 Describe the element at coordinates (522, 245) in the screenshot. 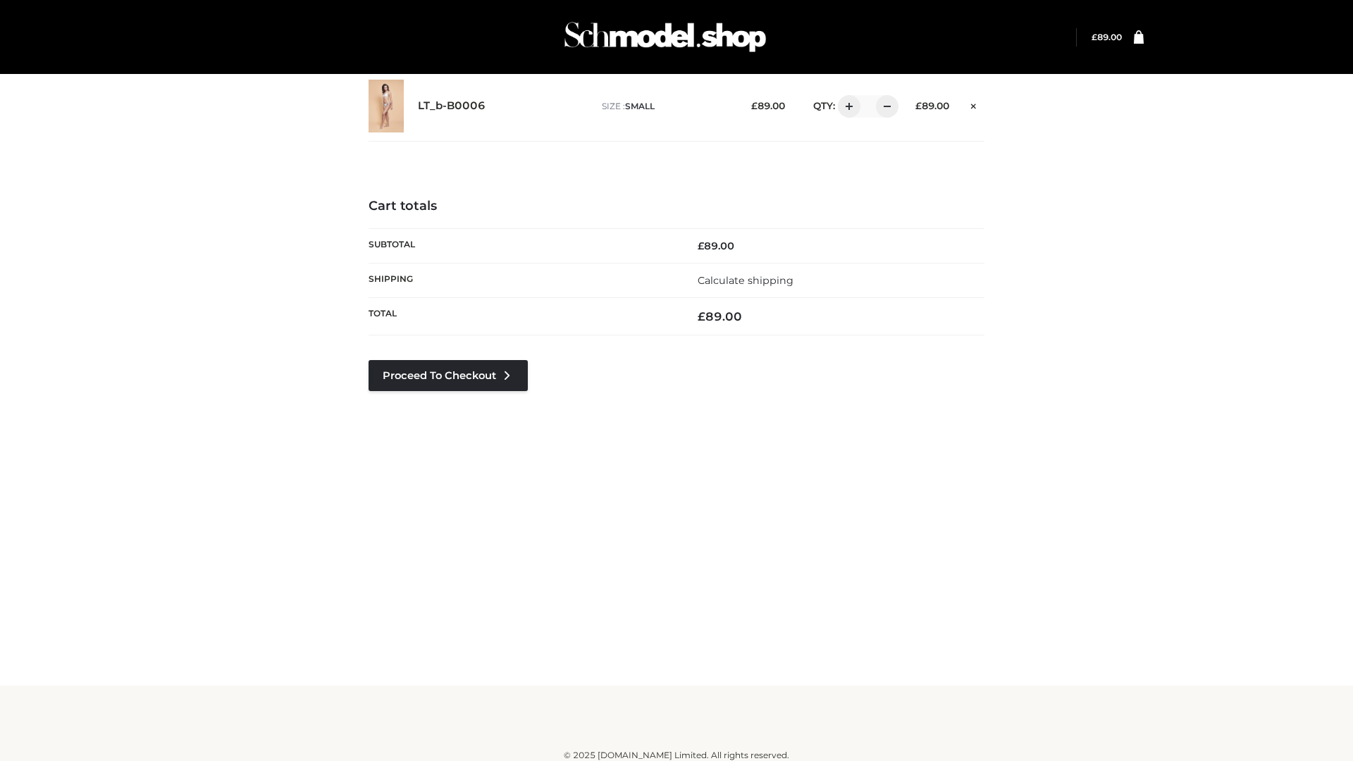

I see `th: Subtotal` at that location.